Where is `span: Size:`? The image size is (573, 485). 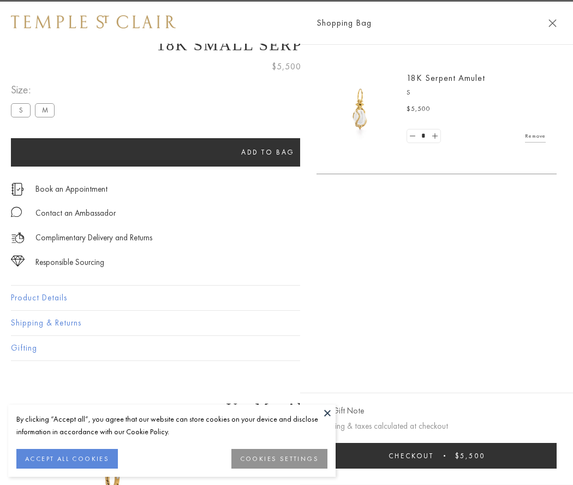
span: Size: is located at coordinates (35, 90).